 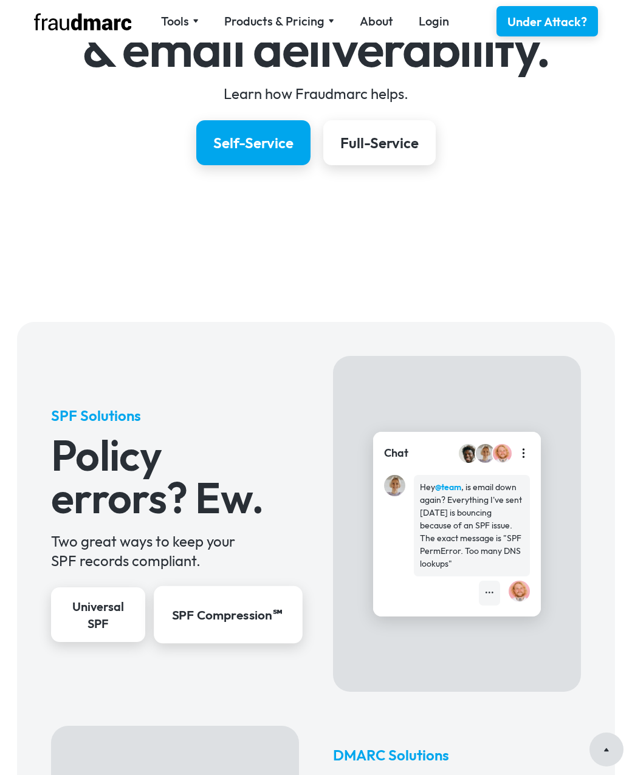 What do you see at coordinates (448, 487) in the screenshot?
I see `strong: @team` at bounding box center [448, 487].